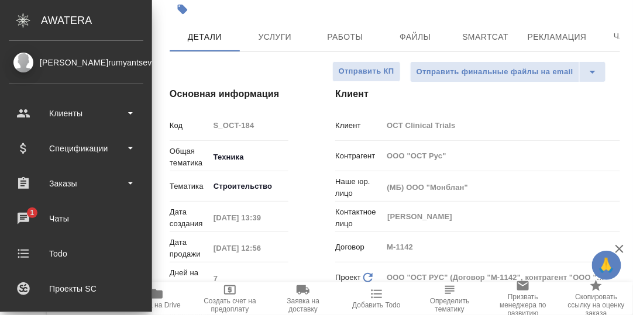 This screenshot has height=315, width=633. What do you see at coordinates (359, 248) in the screenshot?
I see `p: Договор` at bounding box center [359, 248].